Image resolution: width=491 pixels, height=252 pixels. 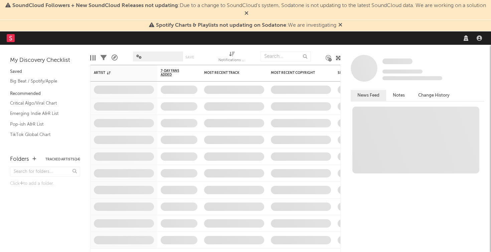 What do you see at coordinates (174, 73) in the screenshot?
I see `span: 7-Day Fans Added` at bounding box center [174, 73].